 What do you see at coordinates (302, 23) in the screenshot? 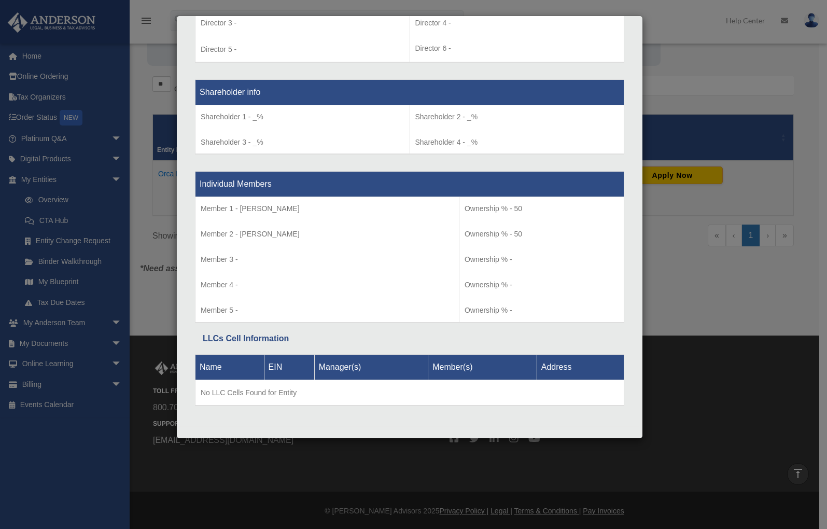
I see `p: Director 3 -` at bounding box center [302, 23].